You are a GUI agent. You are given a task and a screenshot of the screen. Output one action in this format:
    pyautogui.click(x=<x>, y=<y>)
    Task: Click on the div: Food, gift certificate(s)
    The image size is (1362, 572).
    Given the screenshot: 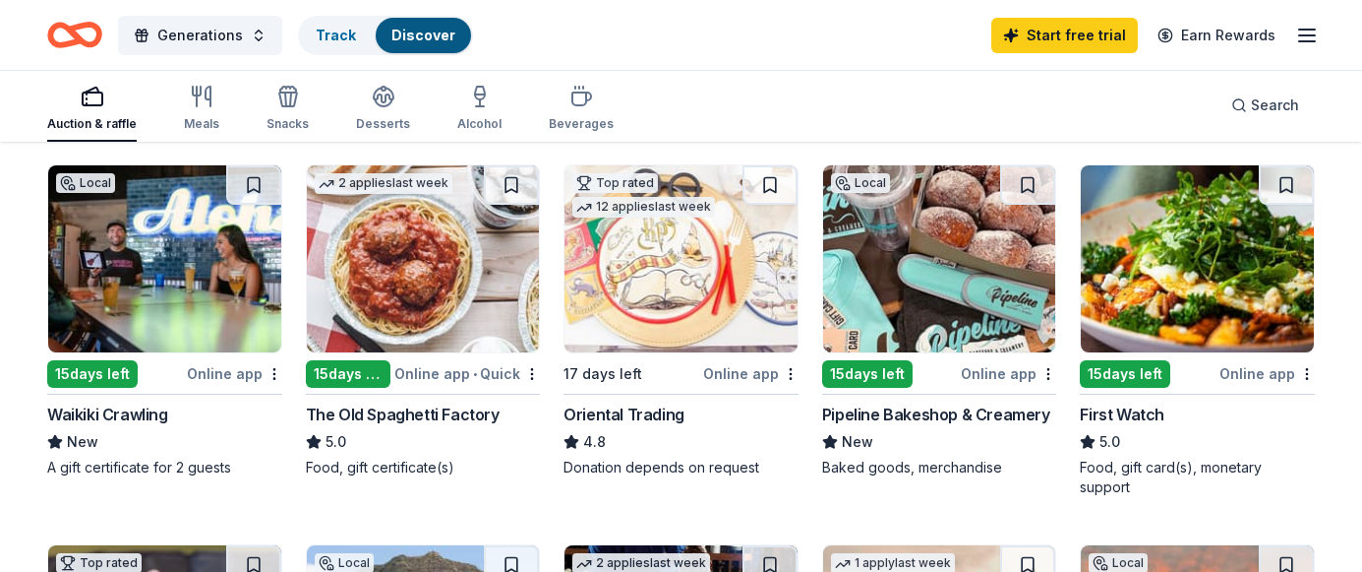 What is the action you would take?
    pyautogui.click(x=423, y=467)
    